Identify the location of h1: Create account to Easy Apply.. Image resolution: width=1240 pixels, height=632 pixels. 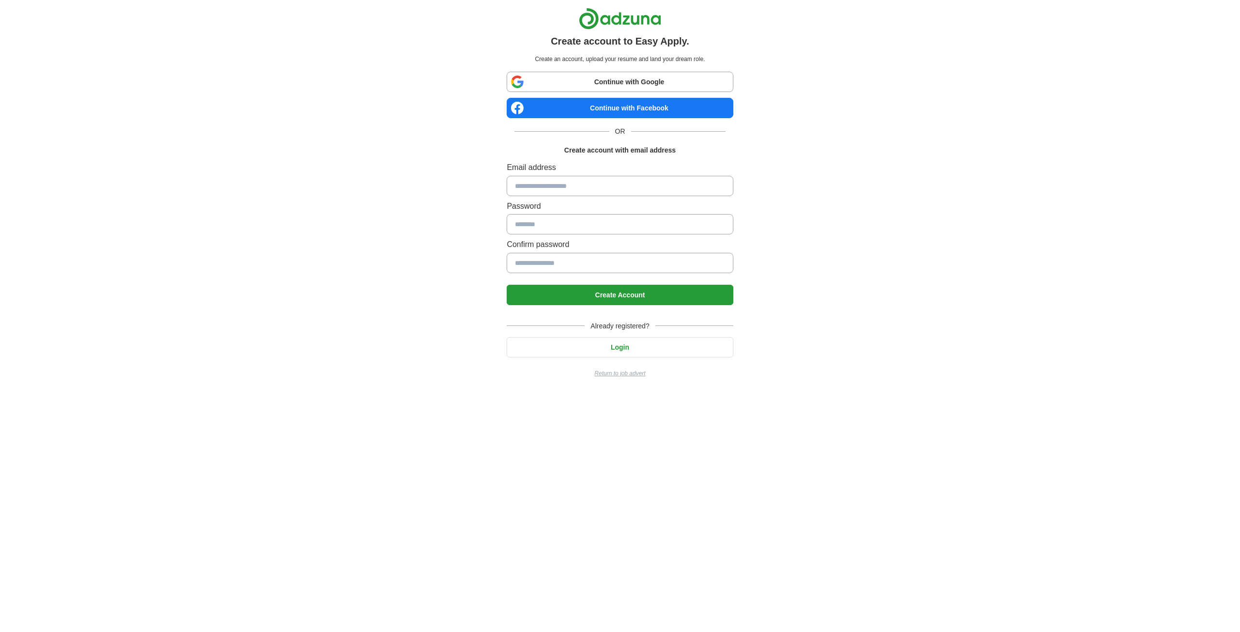
(620, 41).